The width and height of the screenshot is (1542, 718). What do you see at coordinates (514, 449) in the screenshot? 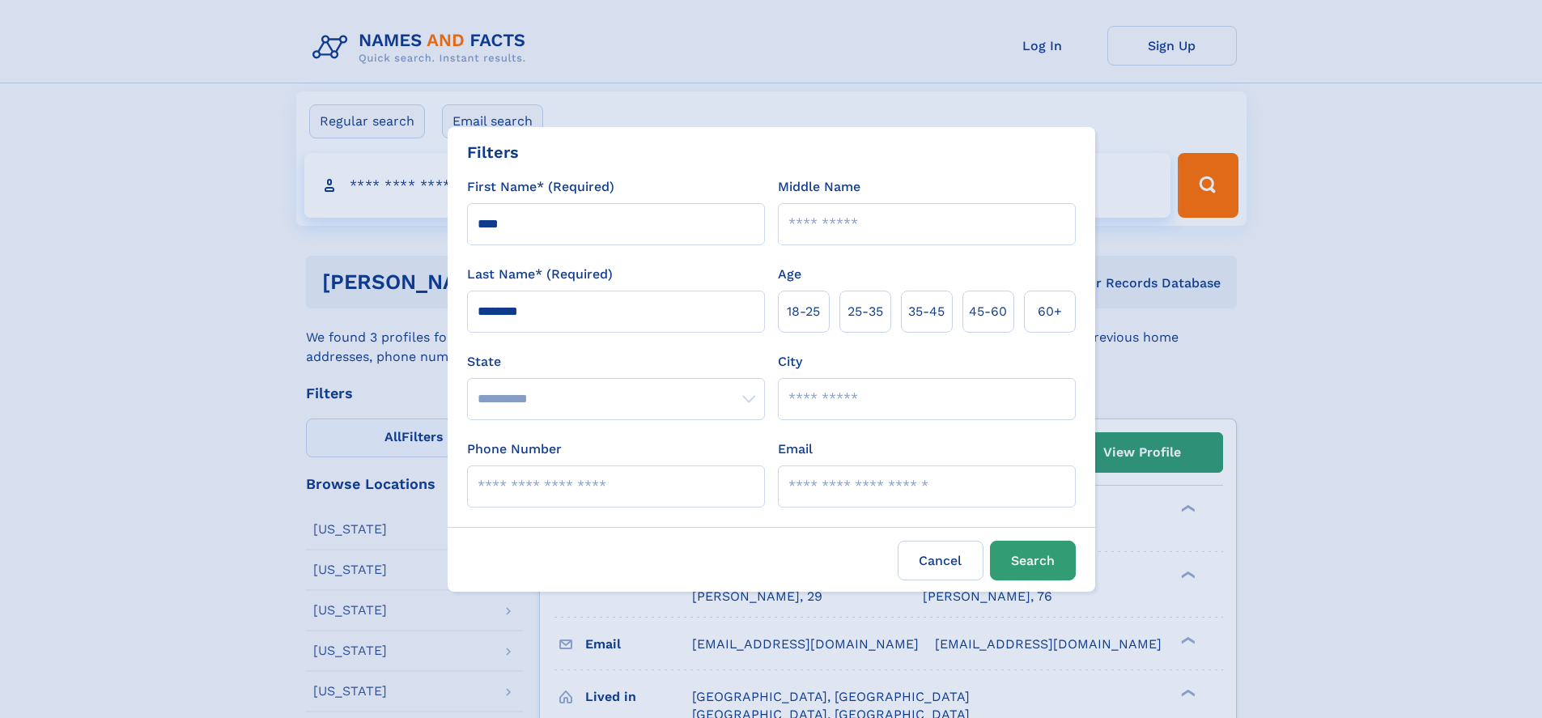
I see `label: Phone Number` at bounding box center [514, 449].